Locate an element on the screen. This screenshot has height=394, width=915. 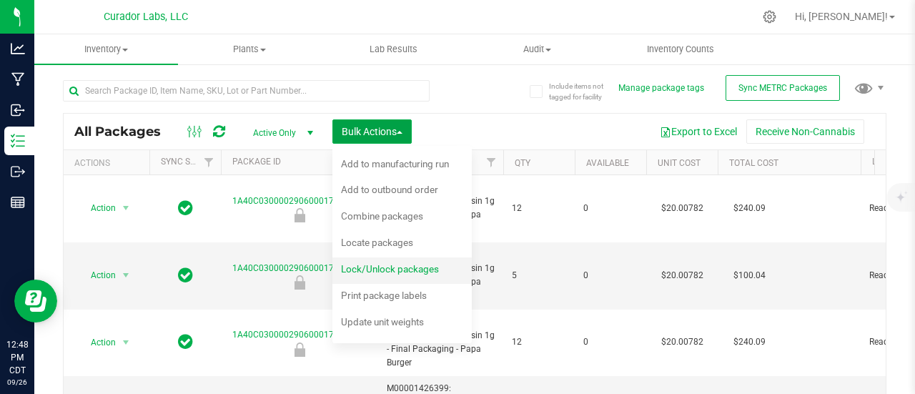
inline-svg: Inventory is located at coordinates (18, 141).